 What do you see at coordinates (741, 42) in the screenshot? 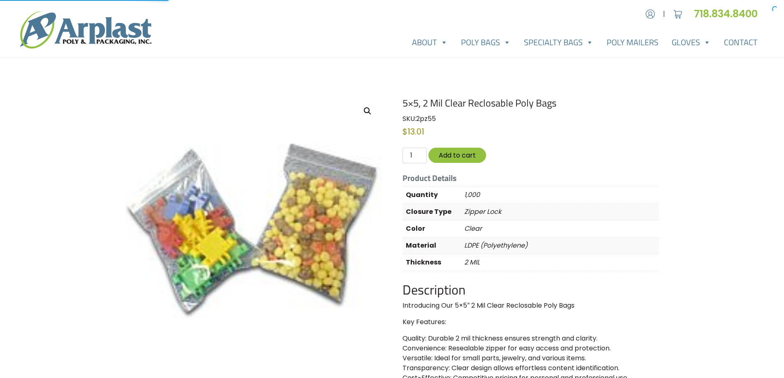
I see `a: Contact` at bounding box center [741, 42].